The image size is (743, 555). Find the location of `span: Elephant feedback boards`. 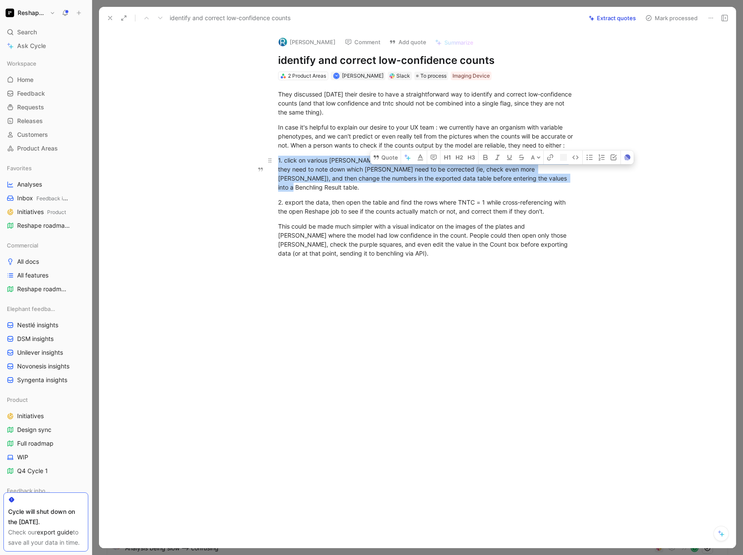

span: Elephant feedback boards is located at coordinates (32, 309).